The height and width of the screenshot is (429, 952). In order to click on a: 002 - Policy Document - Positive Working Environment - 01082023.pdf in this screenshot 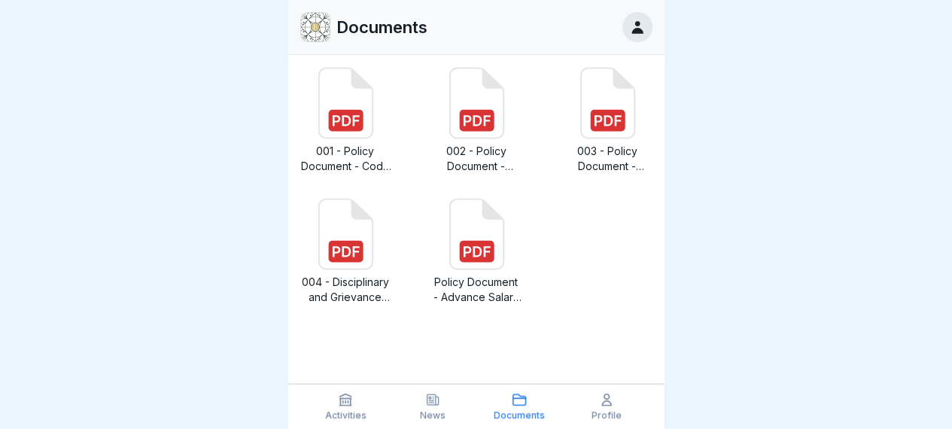, I will do `click(476, 120)`.